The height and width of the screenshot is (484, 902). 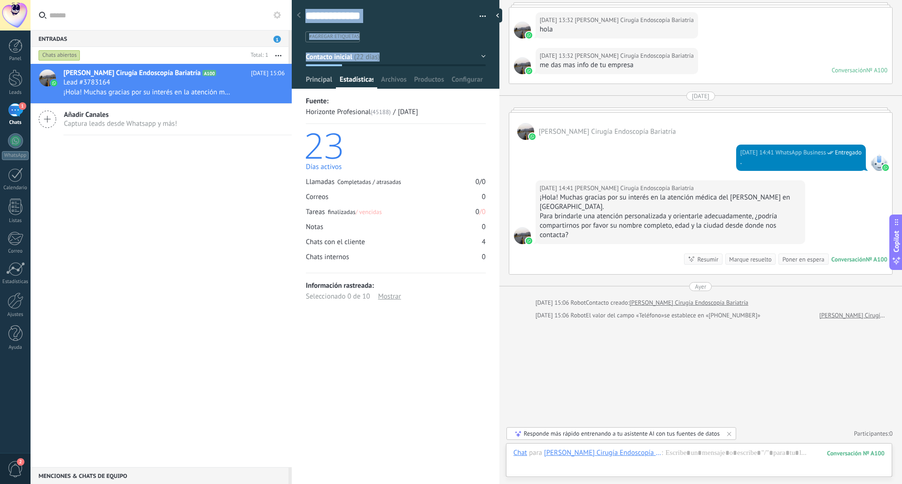 I want to click on div: Mostrar, so click(x=389, y=296).